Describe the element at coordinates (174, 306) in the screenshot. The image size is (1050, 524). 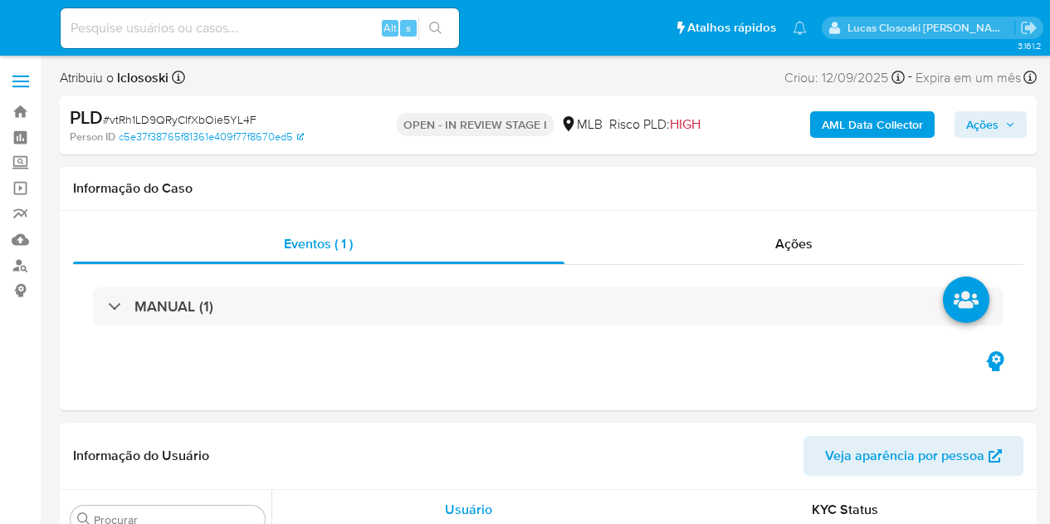
I see `h3: MANUAL (1)` at that location.